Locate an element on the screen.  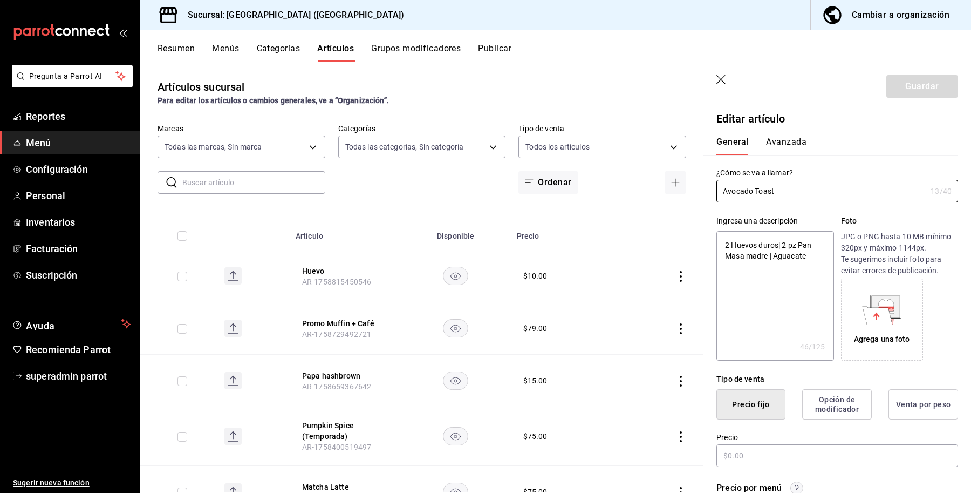
span: Inventarios is located at coordinates (78, 222).